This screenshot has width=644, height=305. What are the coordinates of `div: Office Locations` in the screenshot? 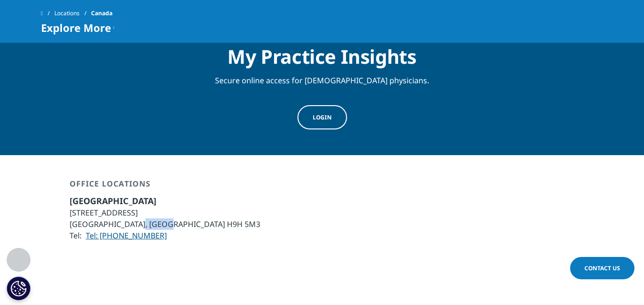 It's located at (165, 187).